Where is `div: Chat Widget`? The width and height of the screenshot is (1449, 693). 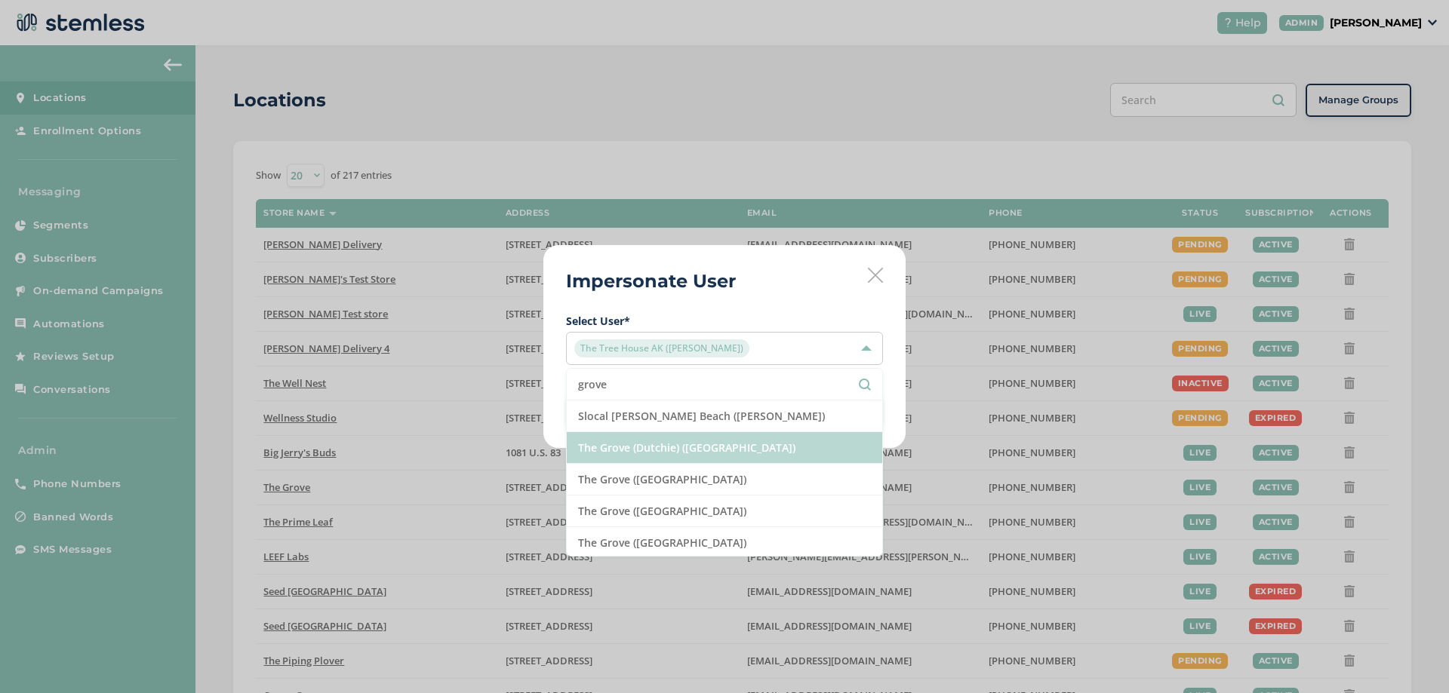 div: Chat Widget is located at coordinates (1411, 657).